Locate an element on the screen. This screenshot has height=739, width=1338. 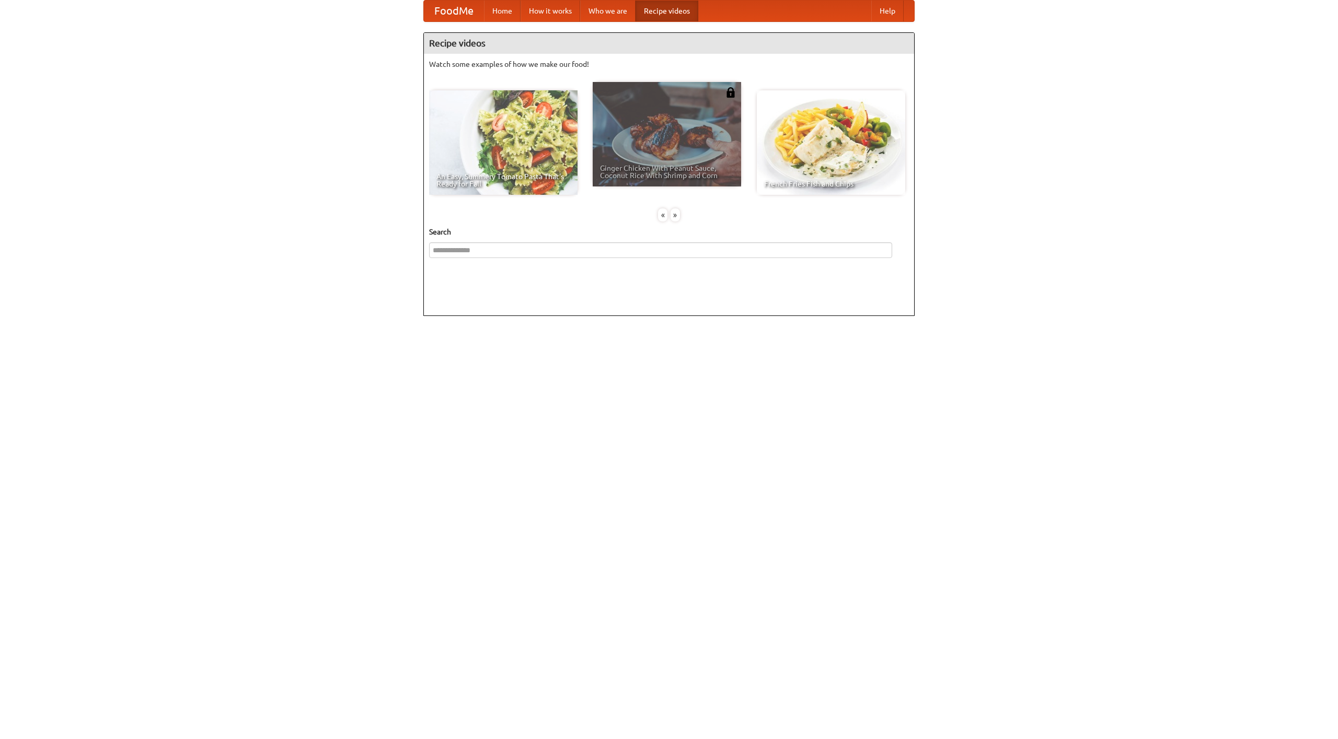
a: FoodMe is located at coordinates (454, 11).